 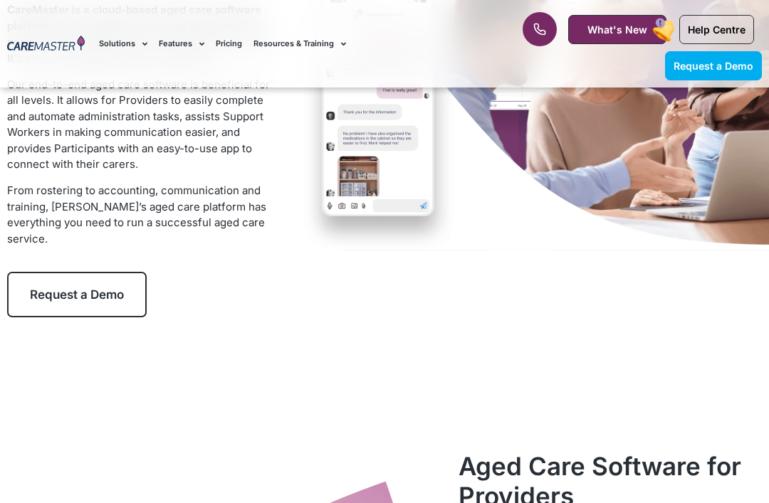 I want to click on a: Help Centre, so click(x=716, y=29).